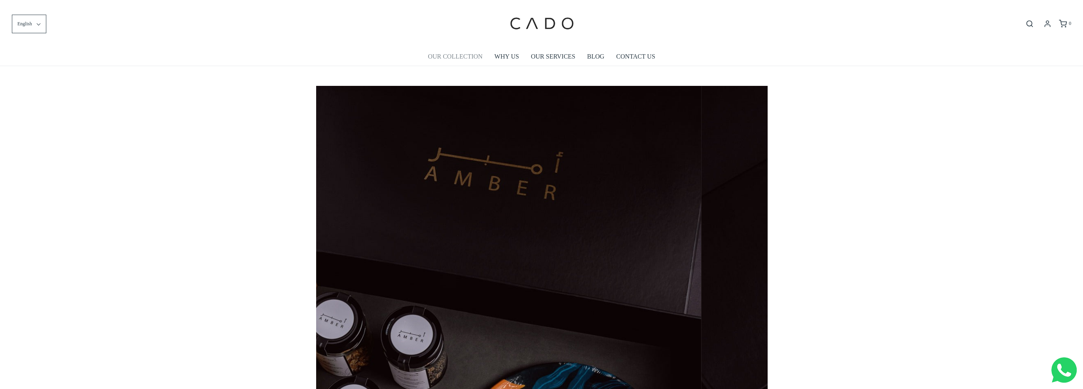  I want to click on a: CONTACT US, so click(635, 57).